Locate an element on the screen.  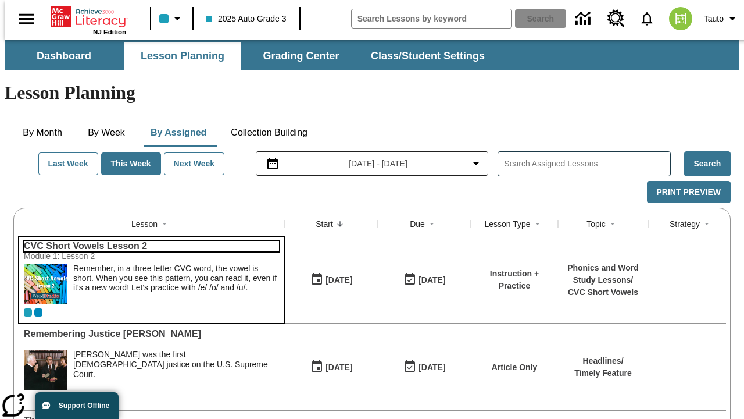
a: CVC Short Vowels Lesson 2, Lessons is located at coordinates (151, 246).